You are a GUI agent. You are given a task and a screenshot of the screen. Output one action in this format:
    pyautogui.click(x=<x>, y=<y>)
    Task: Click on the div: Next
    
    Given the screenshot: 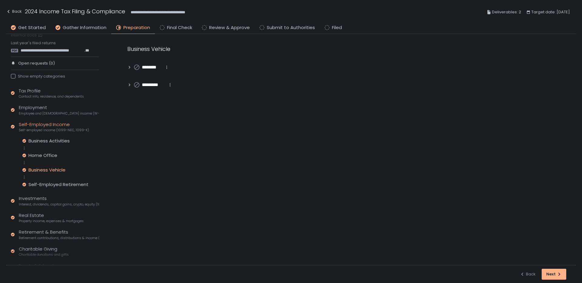 What is the action you would take?
    pyautogui.click(x=554, y=274)
    